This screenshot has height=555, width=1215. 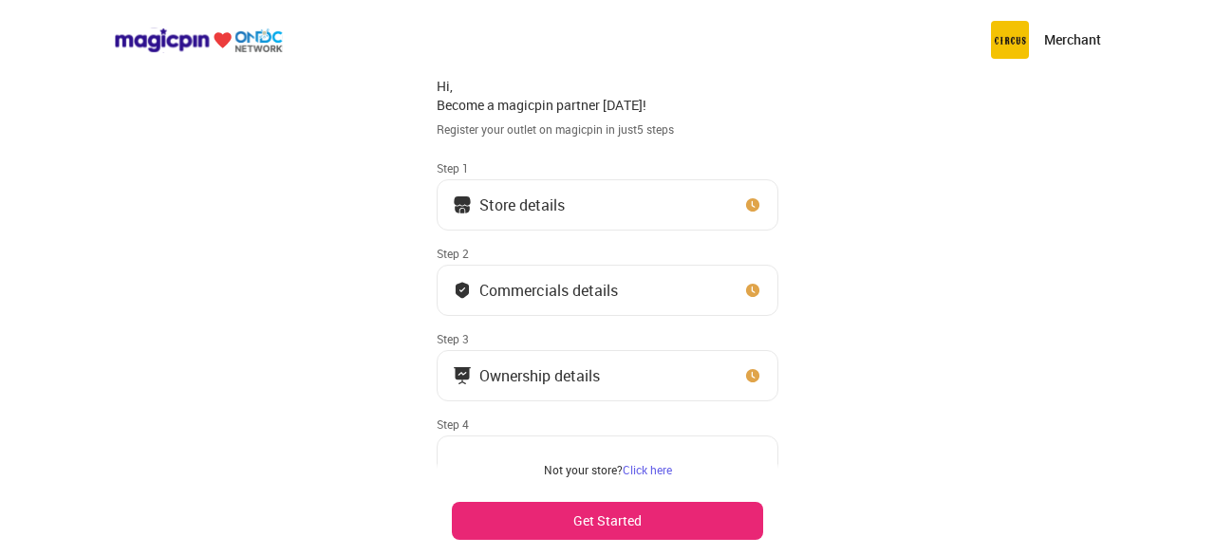 What do you see at coordinates (608, 339) in the screenshot?
I see `div: Step 3` at bounding box center [608, 339].